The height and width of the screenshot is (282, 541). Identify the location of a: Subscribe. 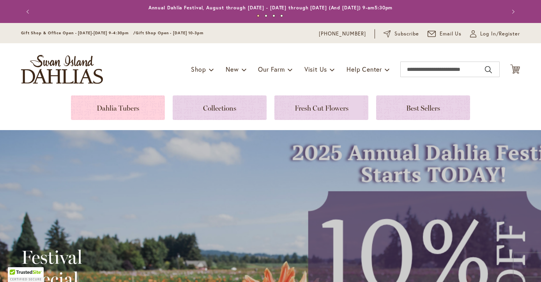
(401, 34).